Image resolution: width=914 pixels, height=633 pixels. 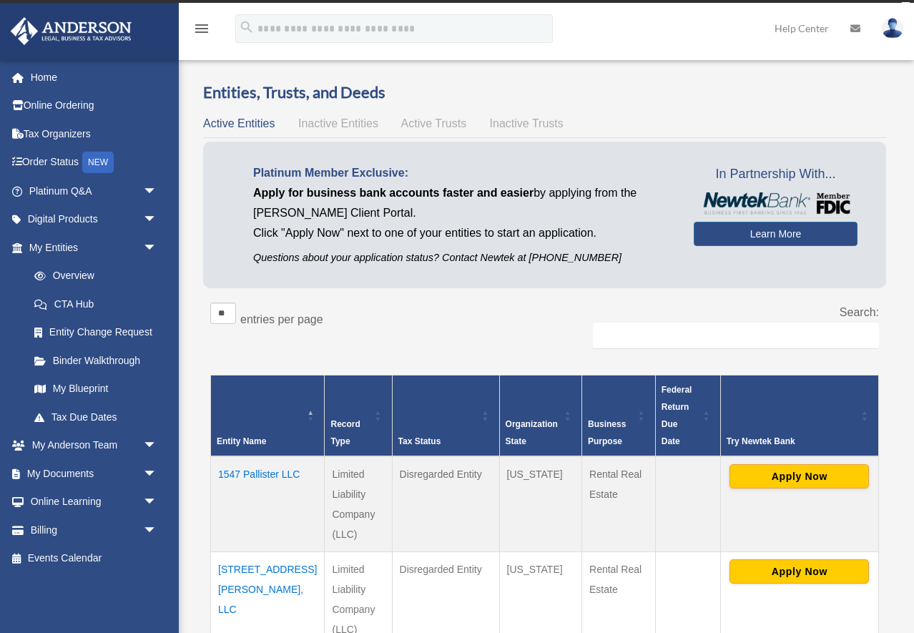 I want to click on span: Federal Return Due Date, so click(x=676, y=415).